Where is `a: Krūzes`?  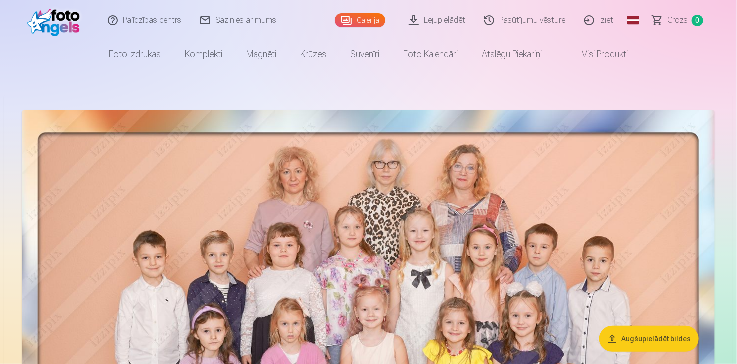
a: Krūzes is located at coordinates (314, 54).